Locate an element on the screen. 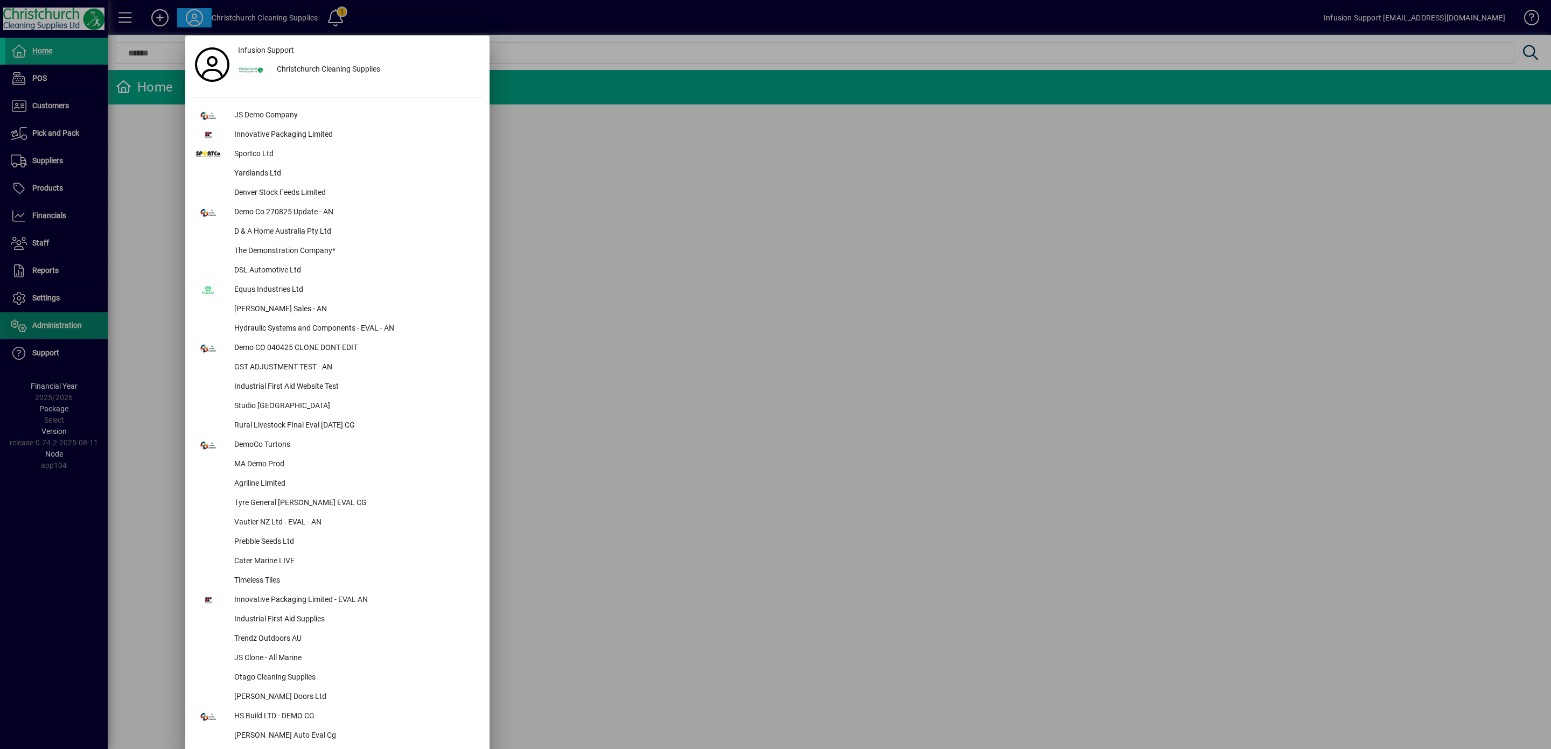  div: Sportco Ltd is located at coordinates (355, 155).